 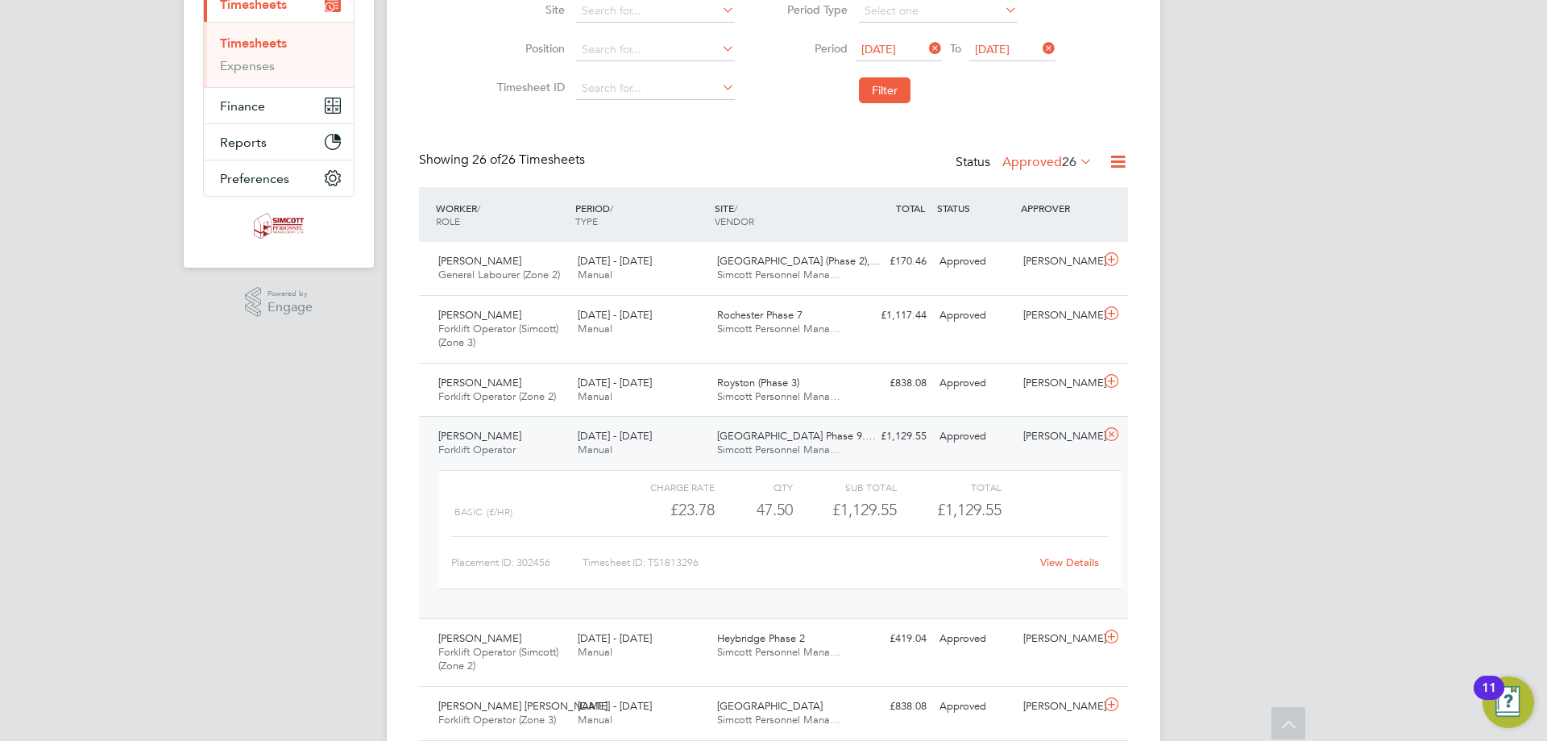 What do you see at coordinates (891, 261) in the screenshot?
I see `div: £170.46` at bounding box center [891, 261].